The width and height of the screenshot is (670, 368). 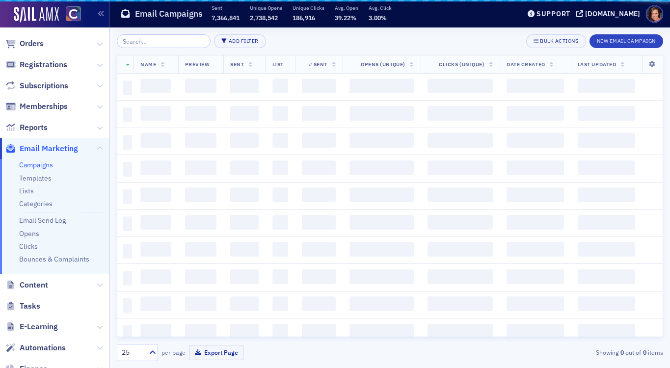 What do you see at coordinates (36, 165) in the screenshot?
I see `a: Campaigns` at bounding box center [36, 165].